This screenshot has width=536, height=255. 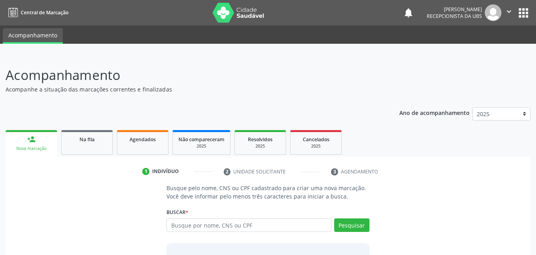 I want to click on p: Ano de acompanhamento, so click(x=435, y=112).